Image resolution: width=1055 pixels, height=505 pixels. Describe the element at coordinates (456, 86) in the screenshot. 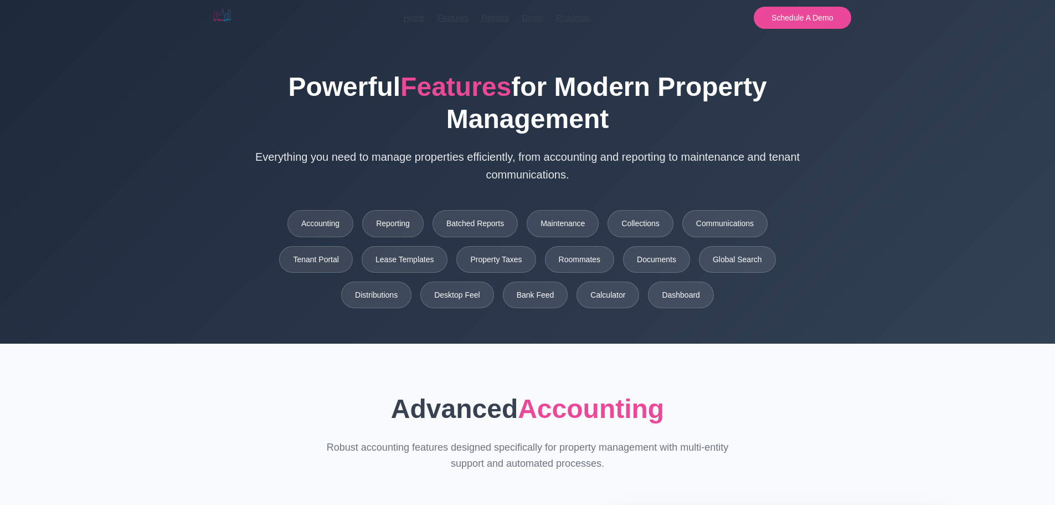

I see `span: Features` at that location.